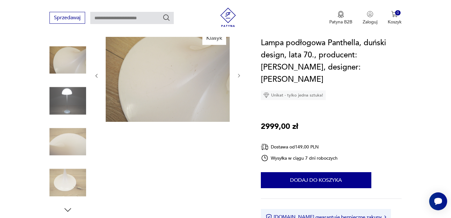 Image resolution: width=451 pixels, height=218 pixels. I want to click on p: Zaloguj, so click(370, 22).